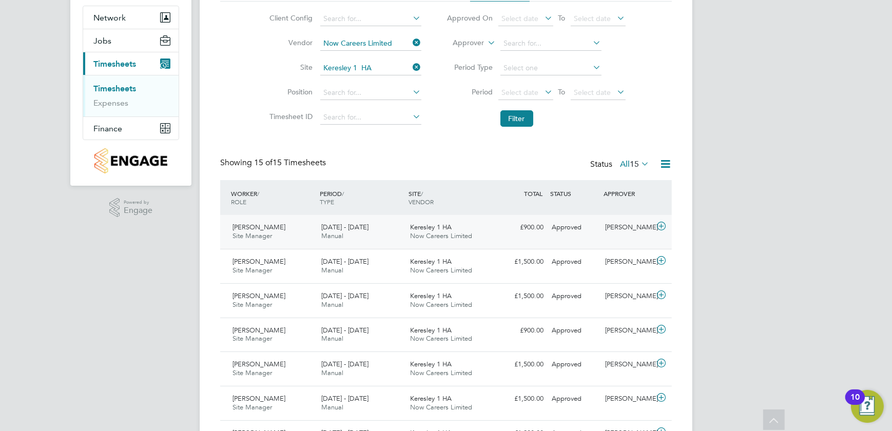  Describe the element at coordinates (114, 64) in the screenshot. I see `span: Timesheets` at that location.